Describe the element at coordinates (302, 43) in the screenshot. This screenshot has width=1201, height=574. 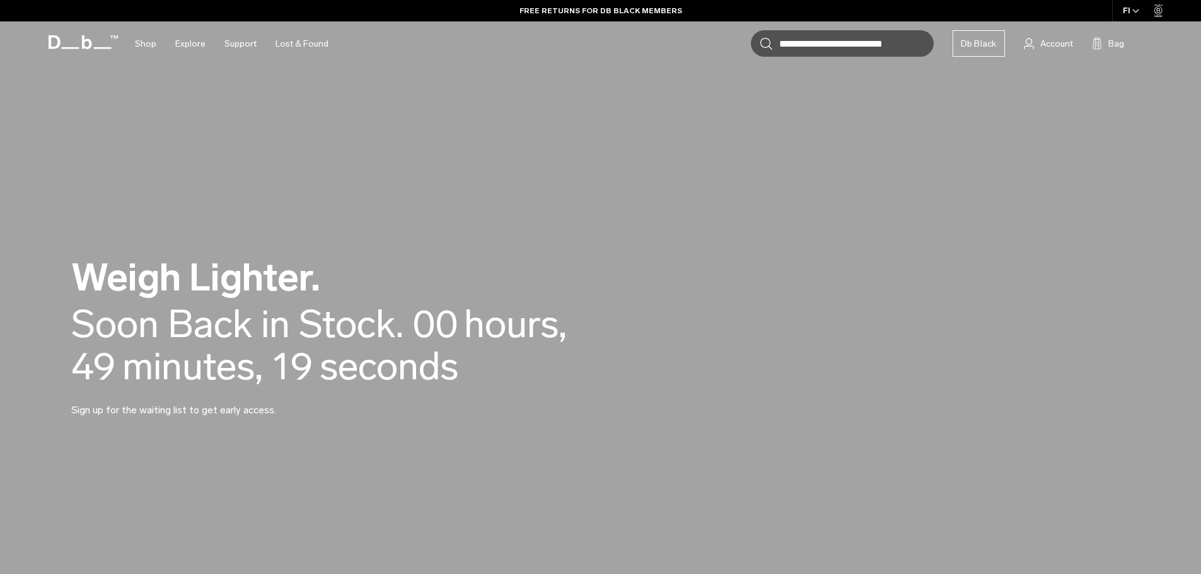
I see `a: Lost & Found` at that location.